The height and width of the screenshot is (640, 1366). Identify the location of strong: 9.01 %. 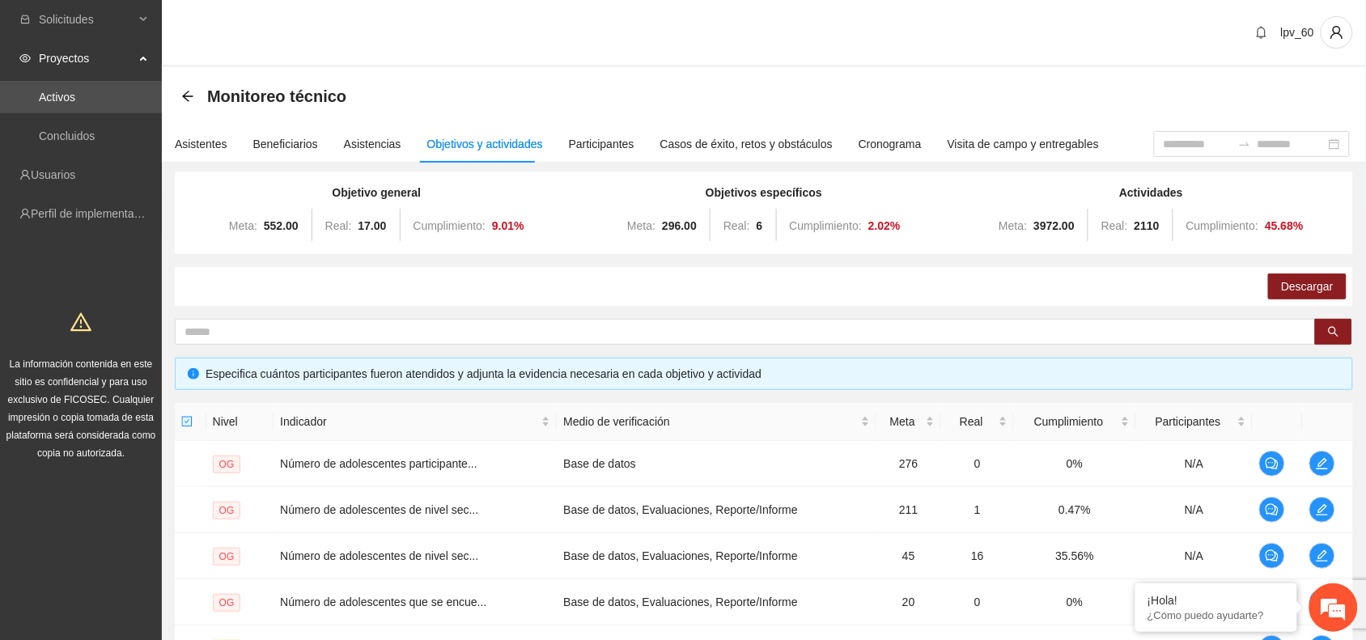
(508, 226).